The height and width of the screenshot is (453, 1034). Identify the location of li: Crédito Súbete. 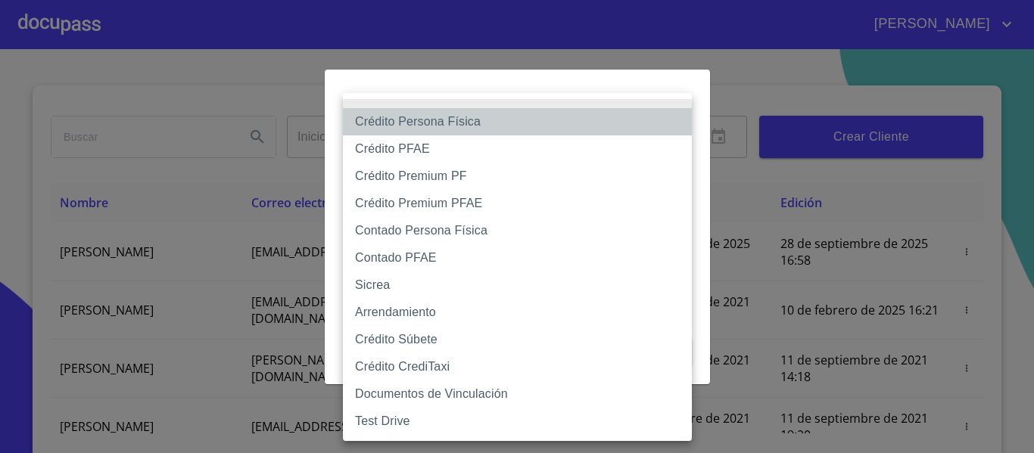
(517, 340).